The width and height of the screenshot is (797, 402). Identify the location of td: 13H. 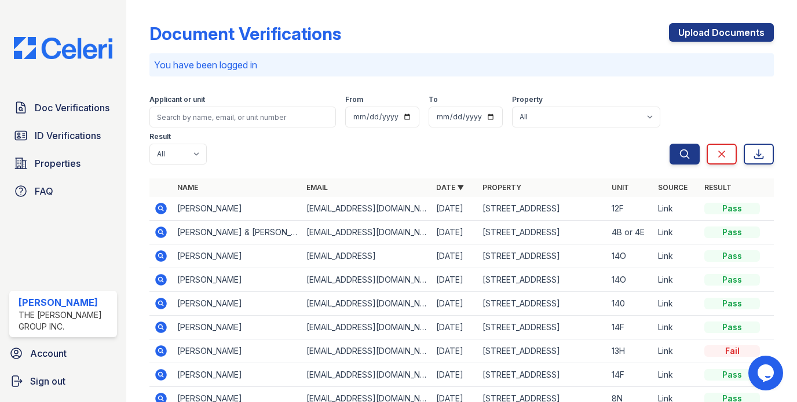
(630, 351).